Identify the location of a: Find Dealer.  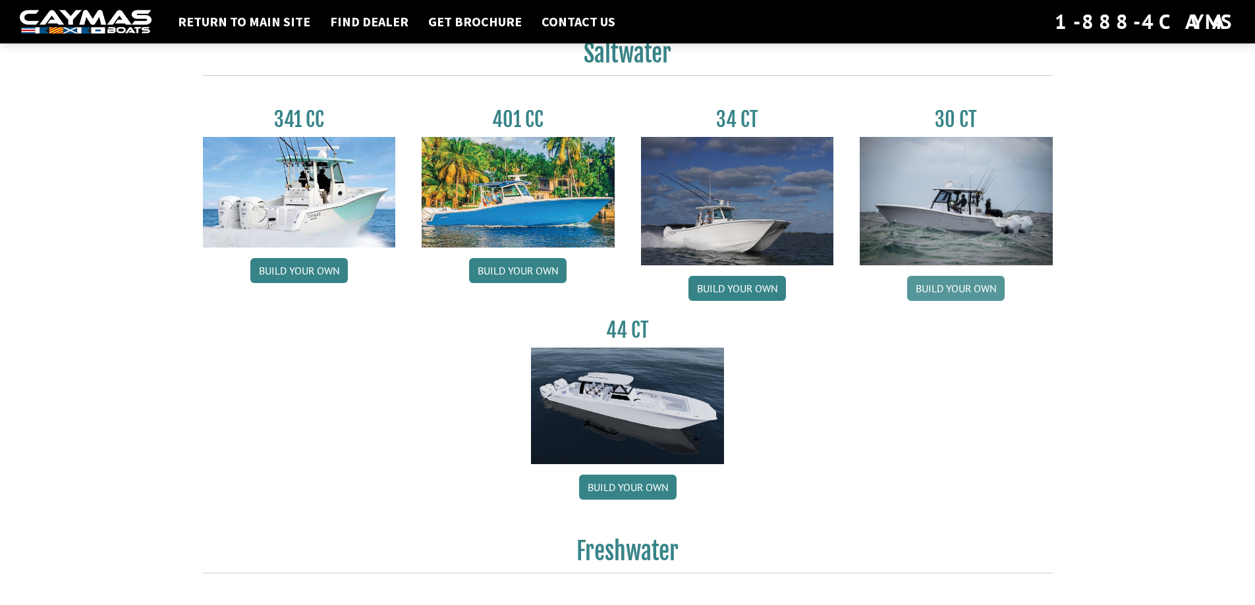
(369, 22).